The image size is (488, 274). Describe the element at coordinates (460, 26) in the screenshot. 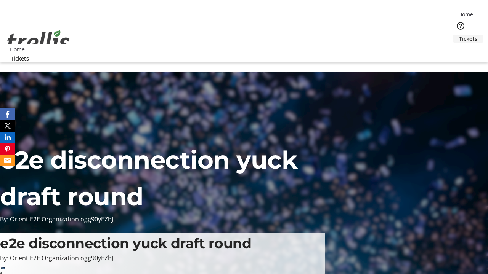

I see `button: Help` at that location.